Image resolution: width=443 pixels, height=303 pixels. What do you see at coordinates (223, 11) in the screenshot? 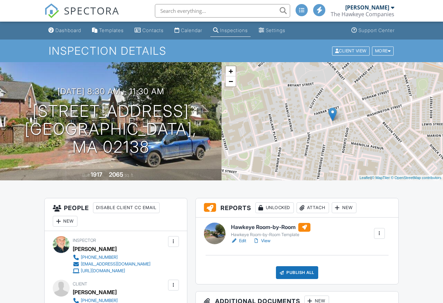
I see `input: Search everything...` at bounding box center [223, 11].